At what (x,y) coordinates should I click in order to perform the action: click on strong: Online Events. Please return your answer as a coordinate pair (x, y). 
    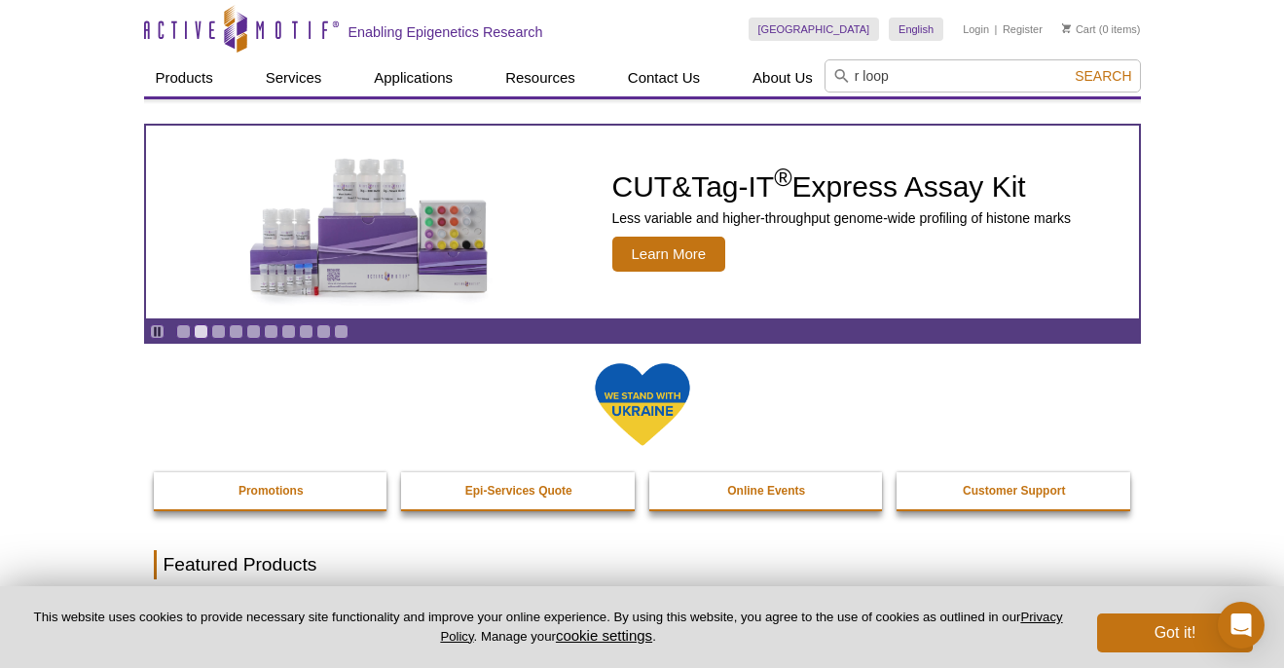
    Looking at the image, I should click on (766, 491).